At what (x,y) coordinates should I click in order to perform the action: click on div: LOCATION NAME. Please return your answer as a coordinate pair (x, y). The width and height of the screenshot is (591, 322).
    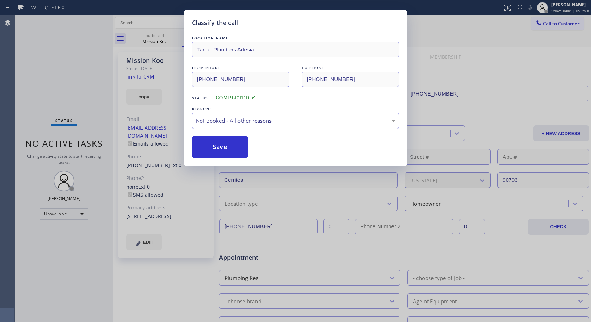
    Looking at the image, I should click on (296, 38).